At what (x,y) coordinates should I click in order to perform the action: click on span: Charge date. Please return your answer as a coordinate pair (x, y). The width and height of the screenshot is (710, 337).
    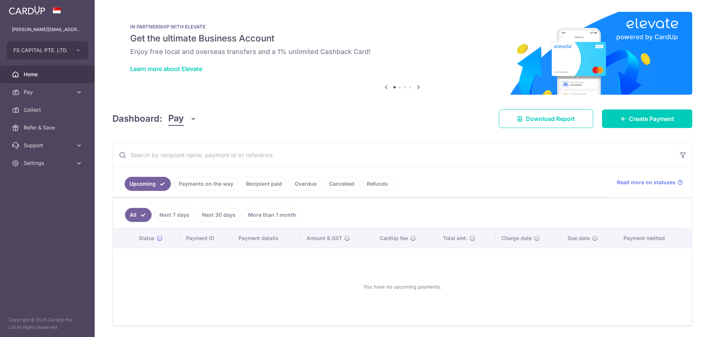
    Looking at the image, I should click on (517, 238).